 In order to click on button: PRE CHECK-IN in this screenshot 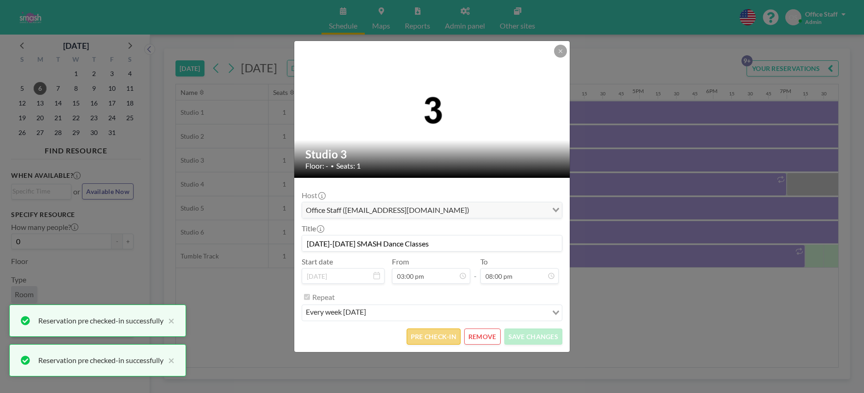, I will do `click(433, 336)`.